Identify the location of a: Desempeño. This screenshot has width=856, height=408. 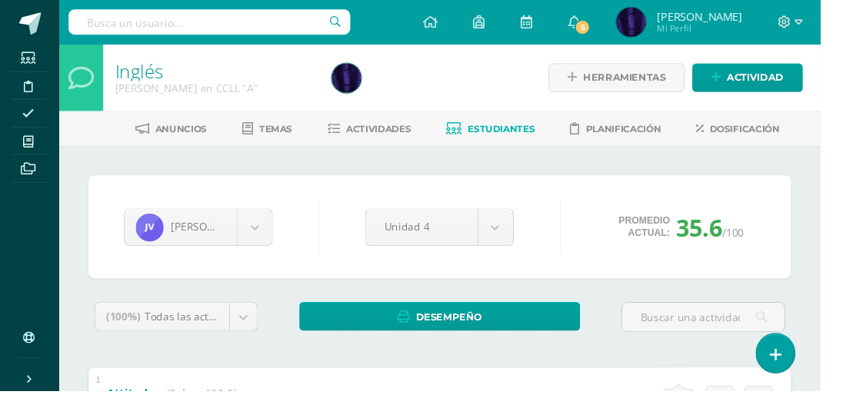
(458, 330).